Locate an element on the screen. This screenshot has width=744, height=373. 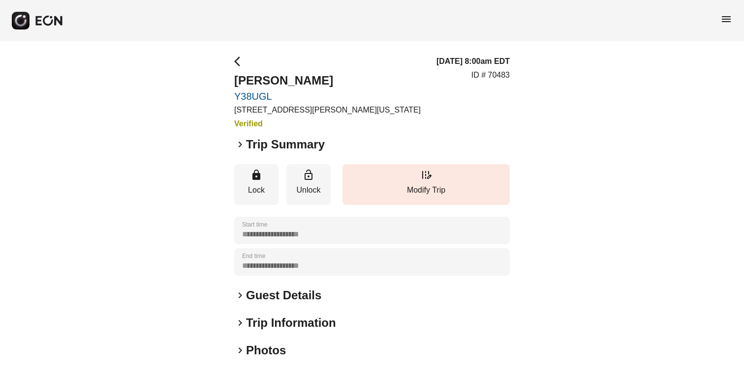
button: Lock is located at coordinates (256, 185).